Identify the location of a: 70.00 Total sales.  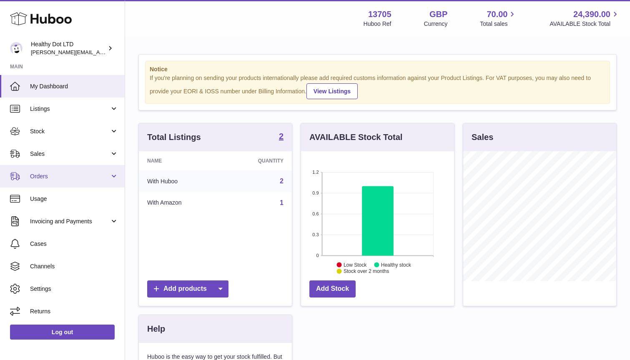
(498, 18).